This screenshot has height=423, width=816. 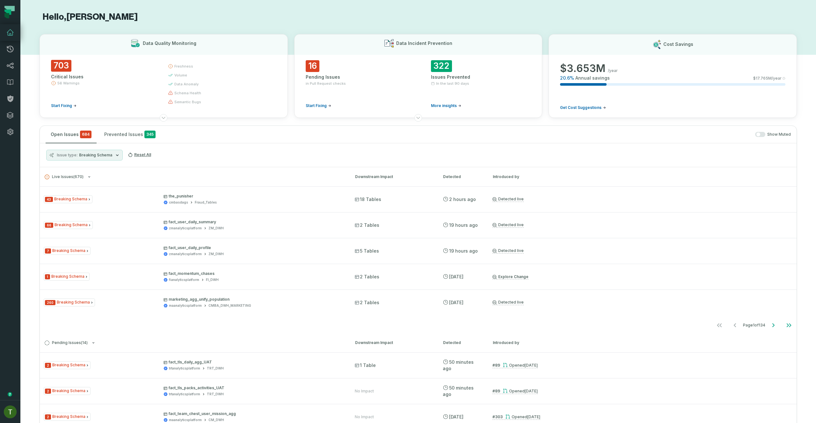 I want to click on button: Reset All, so click(x=139, y=155).